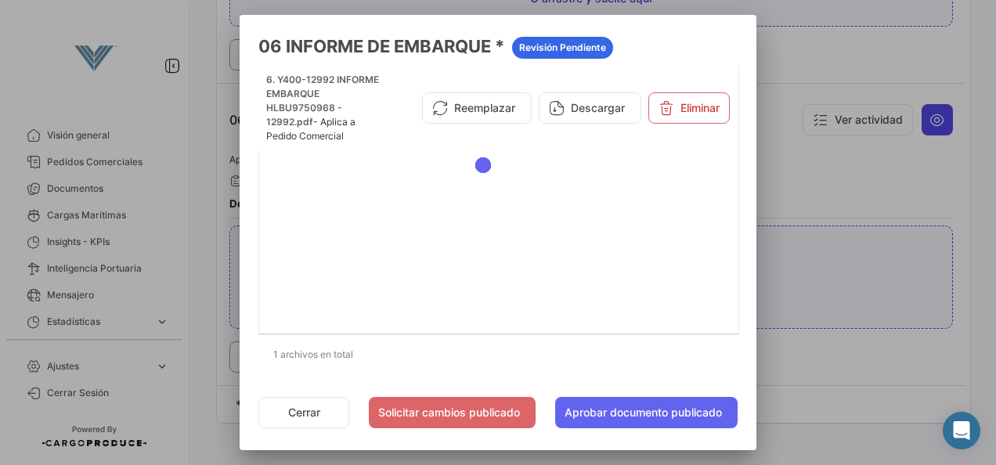 This screenshot has height=465, width=996. I want to click on span: 6. Y400-12992 INFORME EMBARQUE HLBU9750968 - 12992.pdf, so click(322, 100).